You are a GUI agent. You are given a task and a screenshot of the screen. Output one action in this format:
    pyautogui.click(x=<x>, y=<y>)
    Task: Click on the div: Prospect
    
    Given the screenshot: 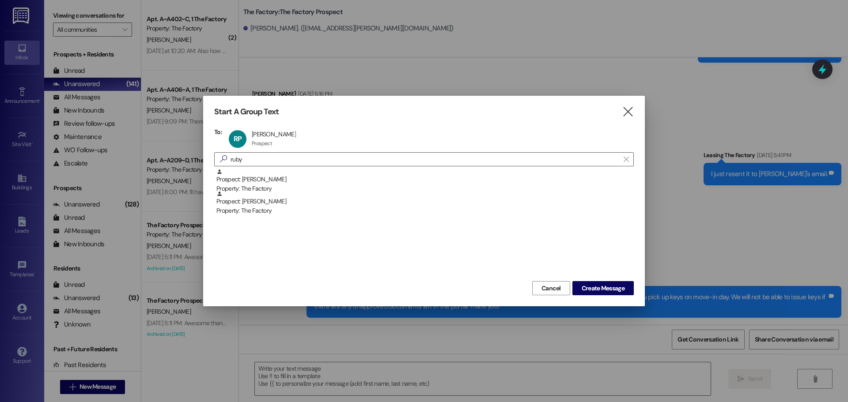 What is the action you would take?
    pyautogui.click(x=262, y=144)
    